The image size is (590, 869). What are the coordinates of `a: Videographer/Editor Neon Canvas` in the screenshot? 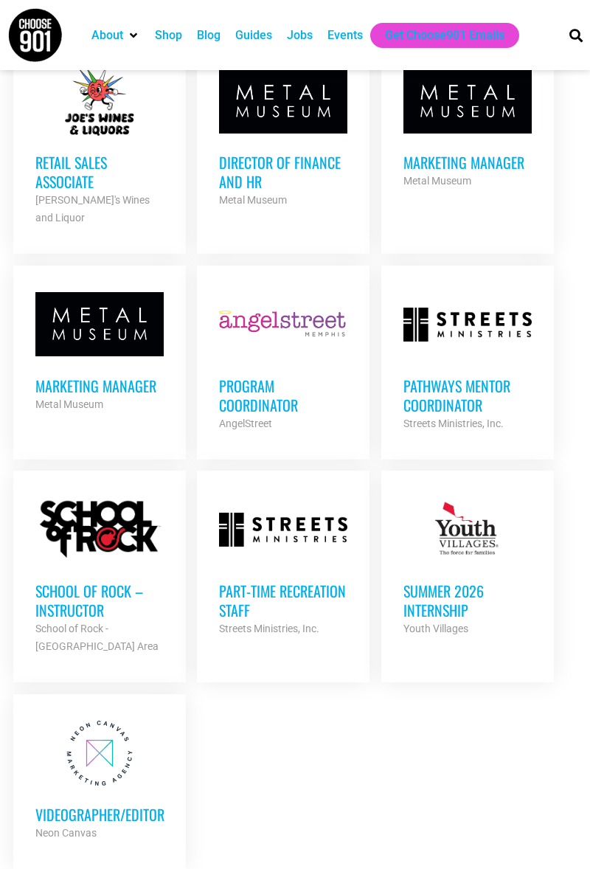 It's located at (100, 779).